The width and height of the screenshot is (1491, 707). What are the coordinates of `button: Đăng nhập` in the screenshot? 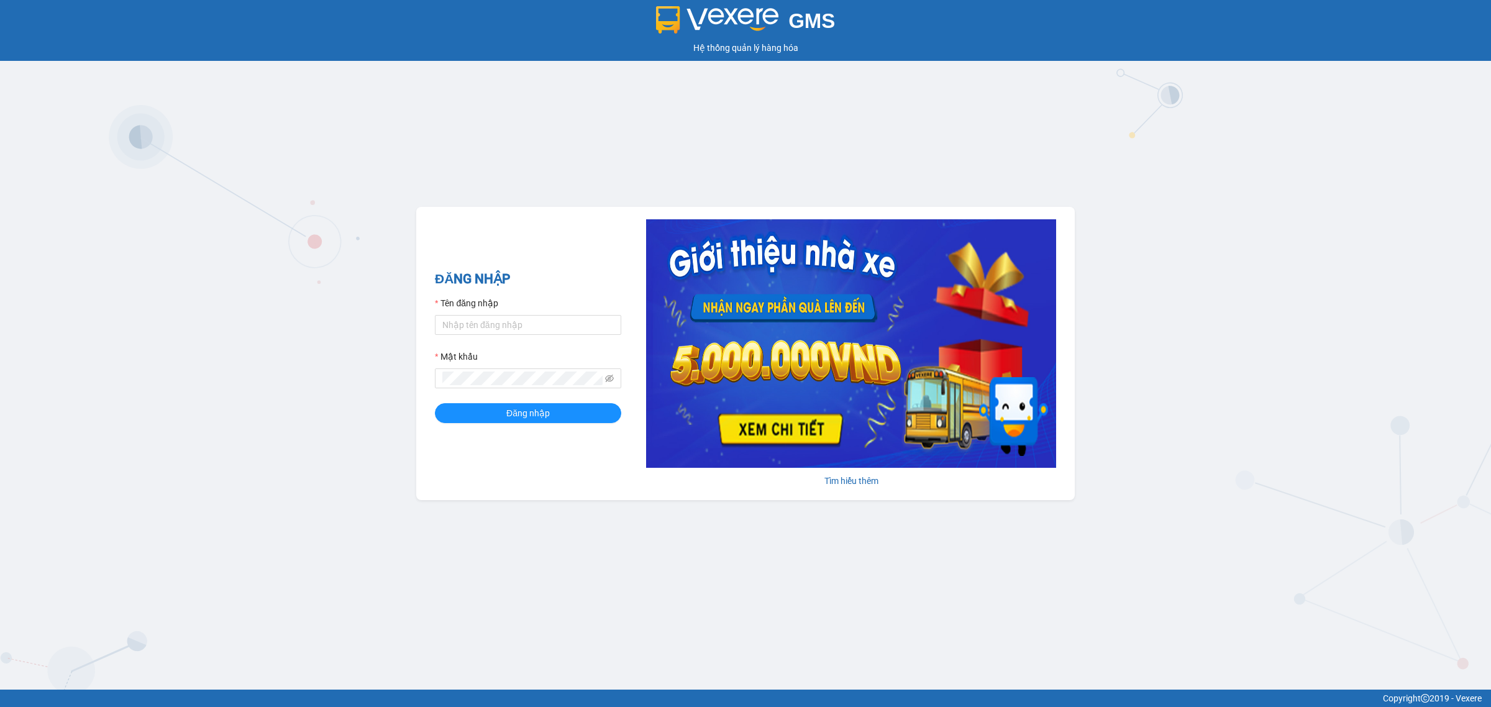 It's located at (528, 413).